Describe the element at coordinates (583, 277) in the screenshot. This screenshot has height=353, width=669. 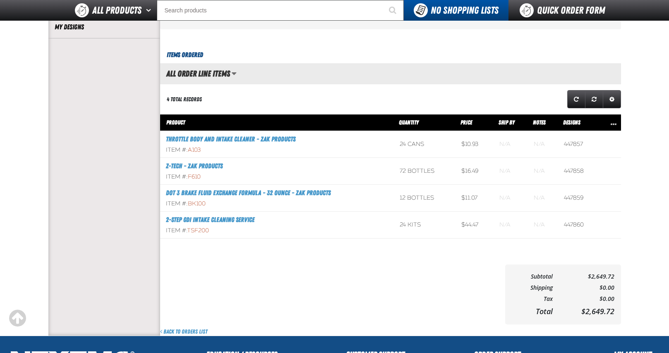
I see `td: $2,649.72` at that location.